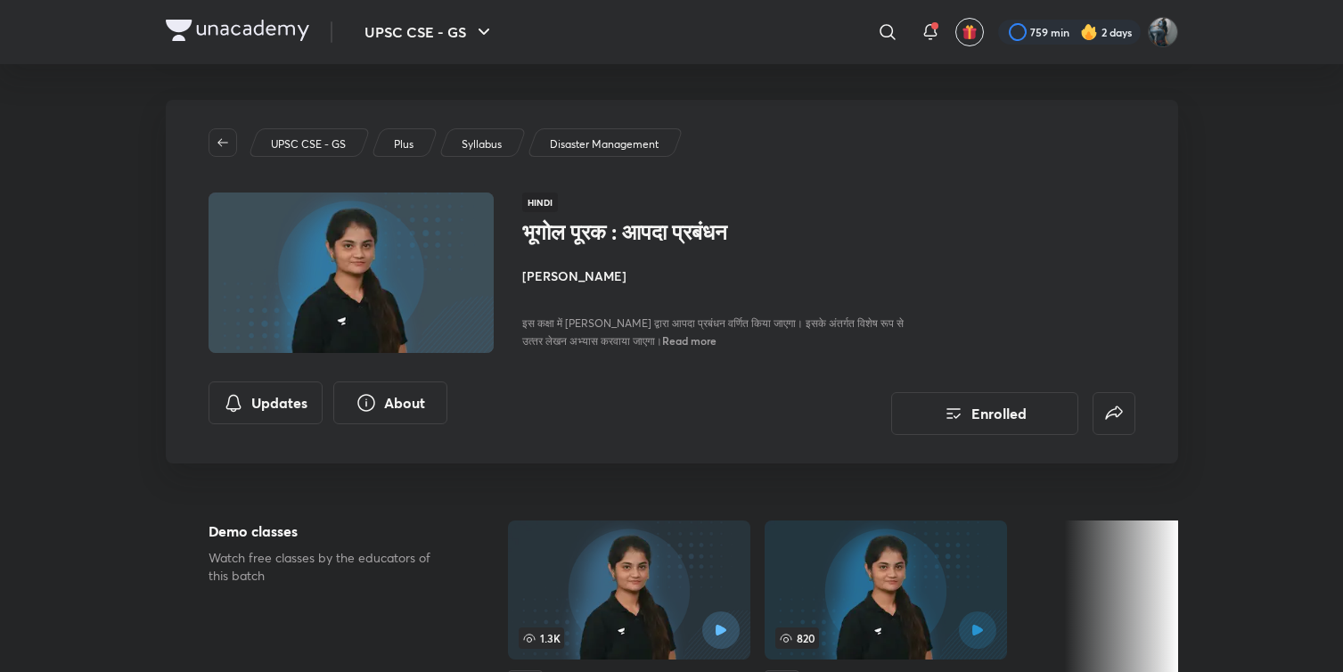 The height and width of the screenshot is (672, 1343). I want to click on span: 820, so click(797, 638).